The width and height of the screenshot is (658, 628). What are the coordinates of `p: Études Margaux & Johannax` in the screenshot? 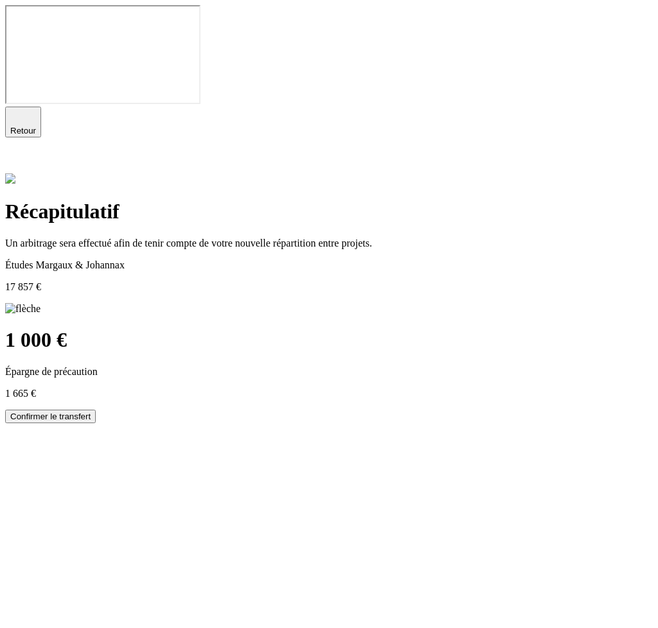 It's located at (329, 265).